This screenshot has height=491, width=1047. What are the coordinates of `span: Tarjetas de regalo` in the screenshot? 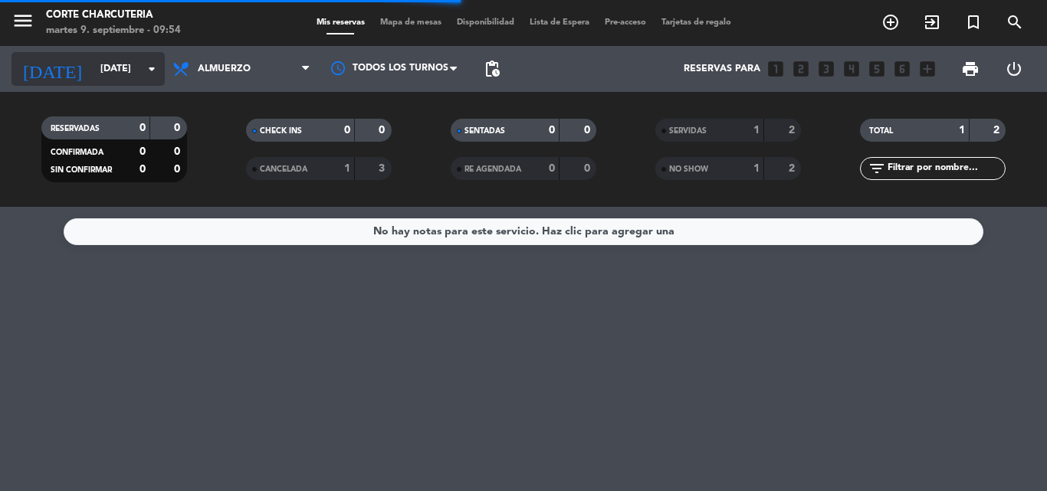 It's located at (696, 22).